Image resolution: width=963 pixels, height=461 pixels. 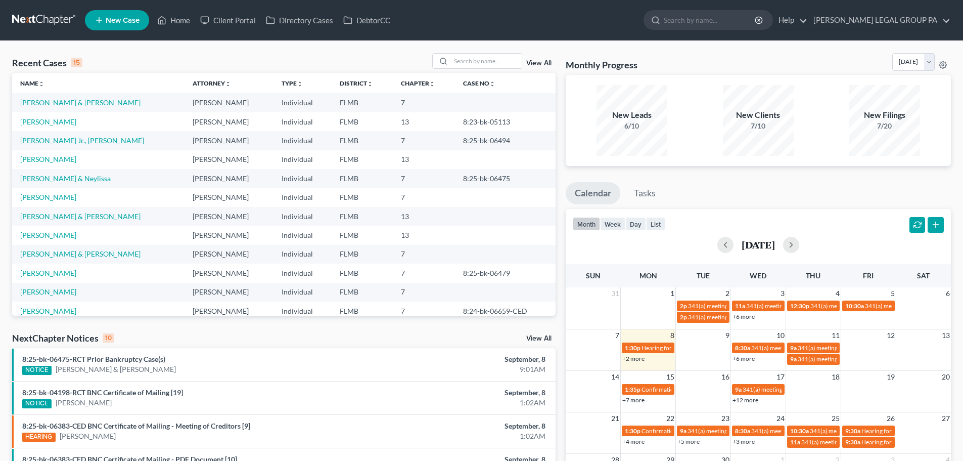 I want to click on div: New Clients, so click(x=759, y=115).